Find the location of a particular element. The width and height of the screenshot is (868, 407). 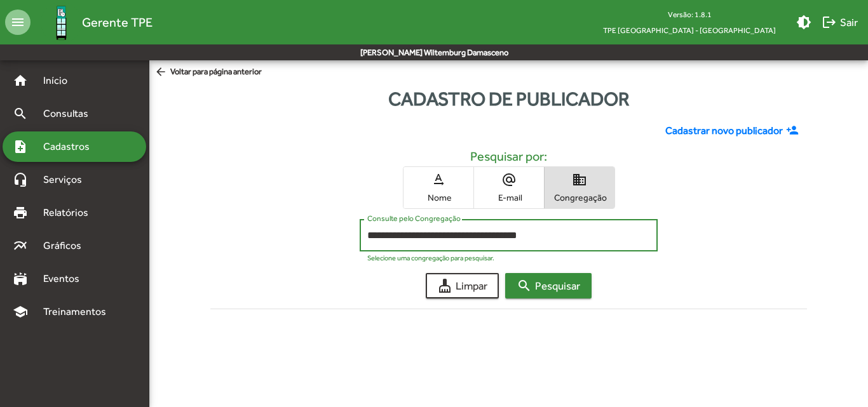

mat-icon: logout is located at coordinates (829, 22).